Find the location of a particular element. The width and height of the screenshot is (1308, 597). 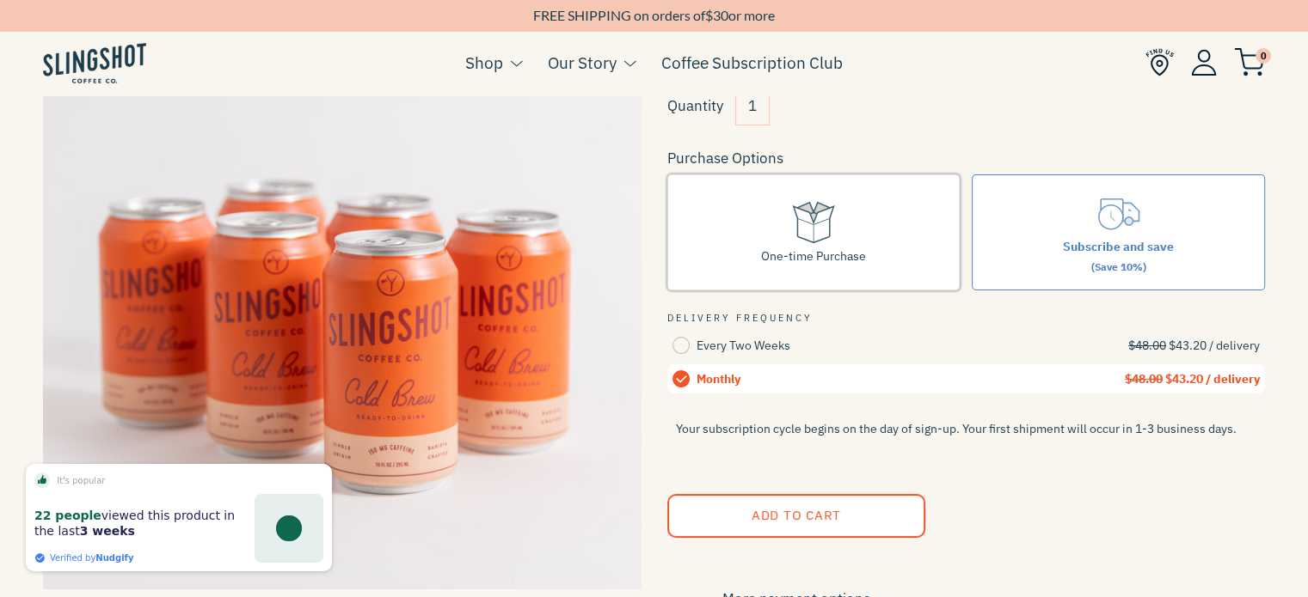

span: (Save 10%) is located at coordinates (1118, 266).